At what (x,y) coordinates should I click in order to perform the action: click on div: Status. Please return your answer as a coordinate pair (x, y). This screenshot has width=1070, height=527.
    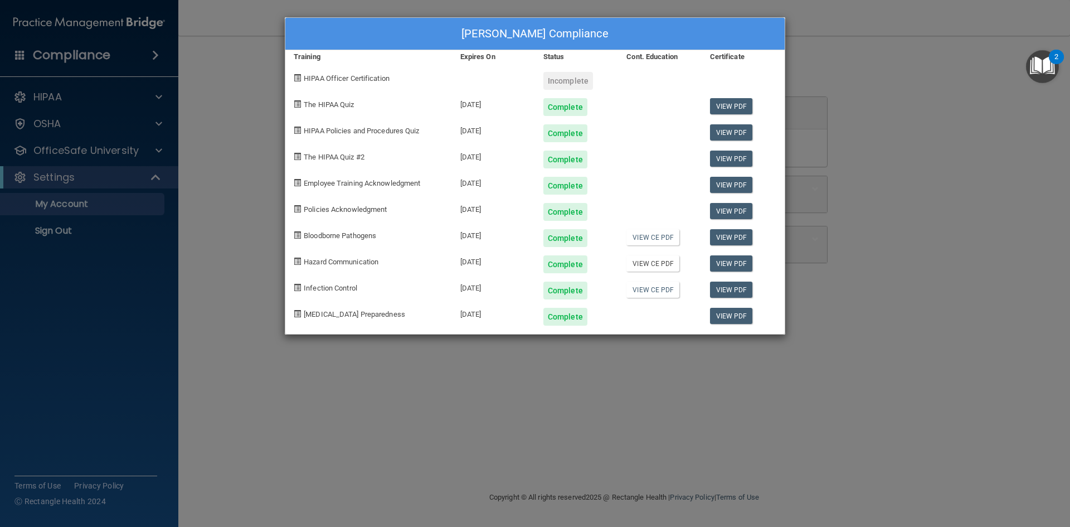
    Looking at the image, I should click on (576, 57).